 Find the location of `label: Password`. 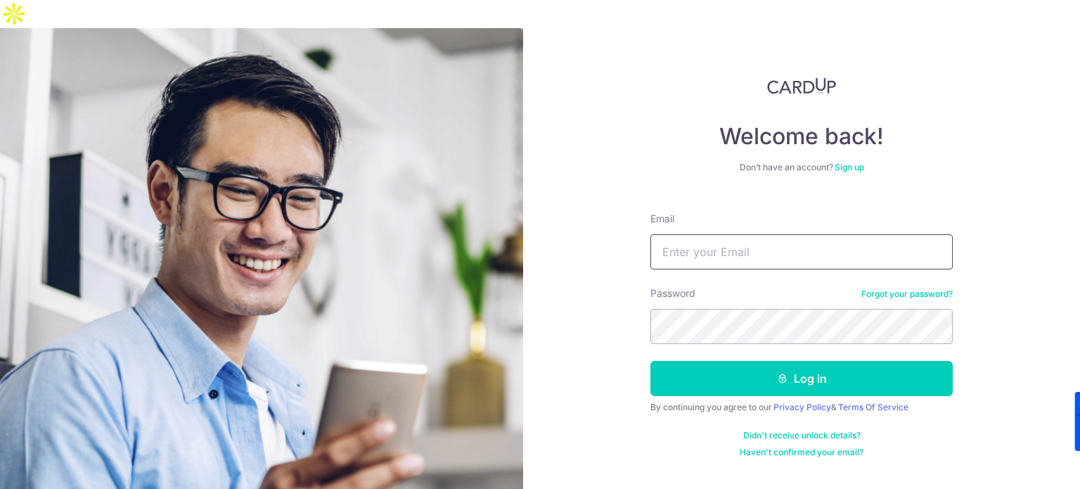

label: Password is located at coordinates (673, 293).